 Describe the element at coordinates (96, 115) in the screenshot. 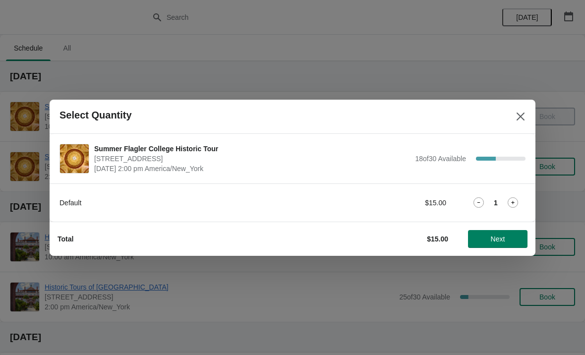

I see `h2: Select Quantity` at that location.